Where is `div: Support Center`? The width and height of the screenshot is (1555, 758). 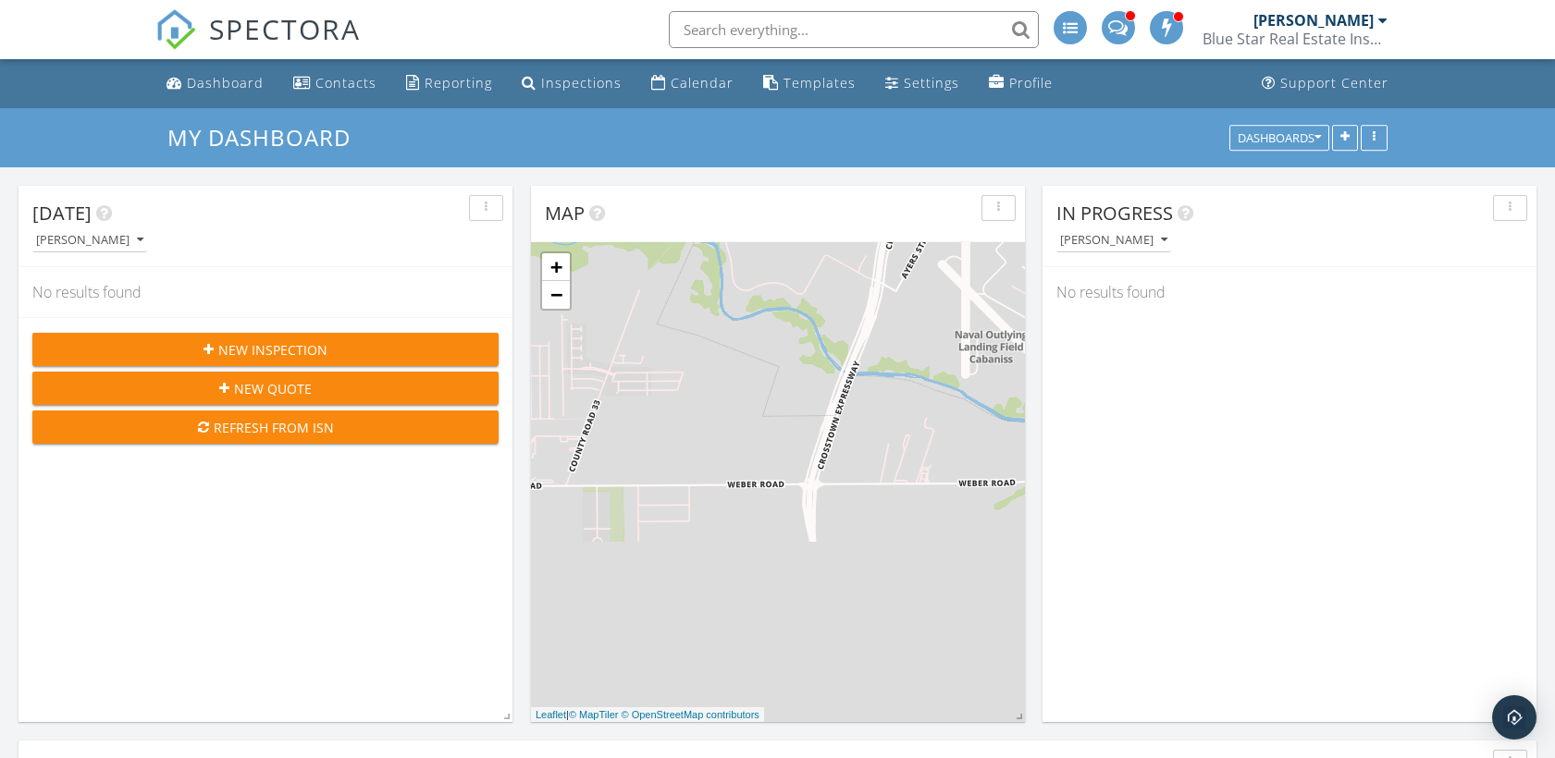 div: Support Center is located at coordinates (1334, 82).